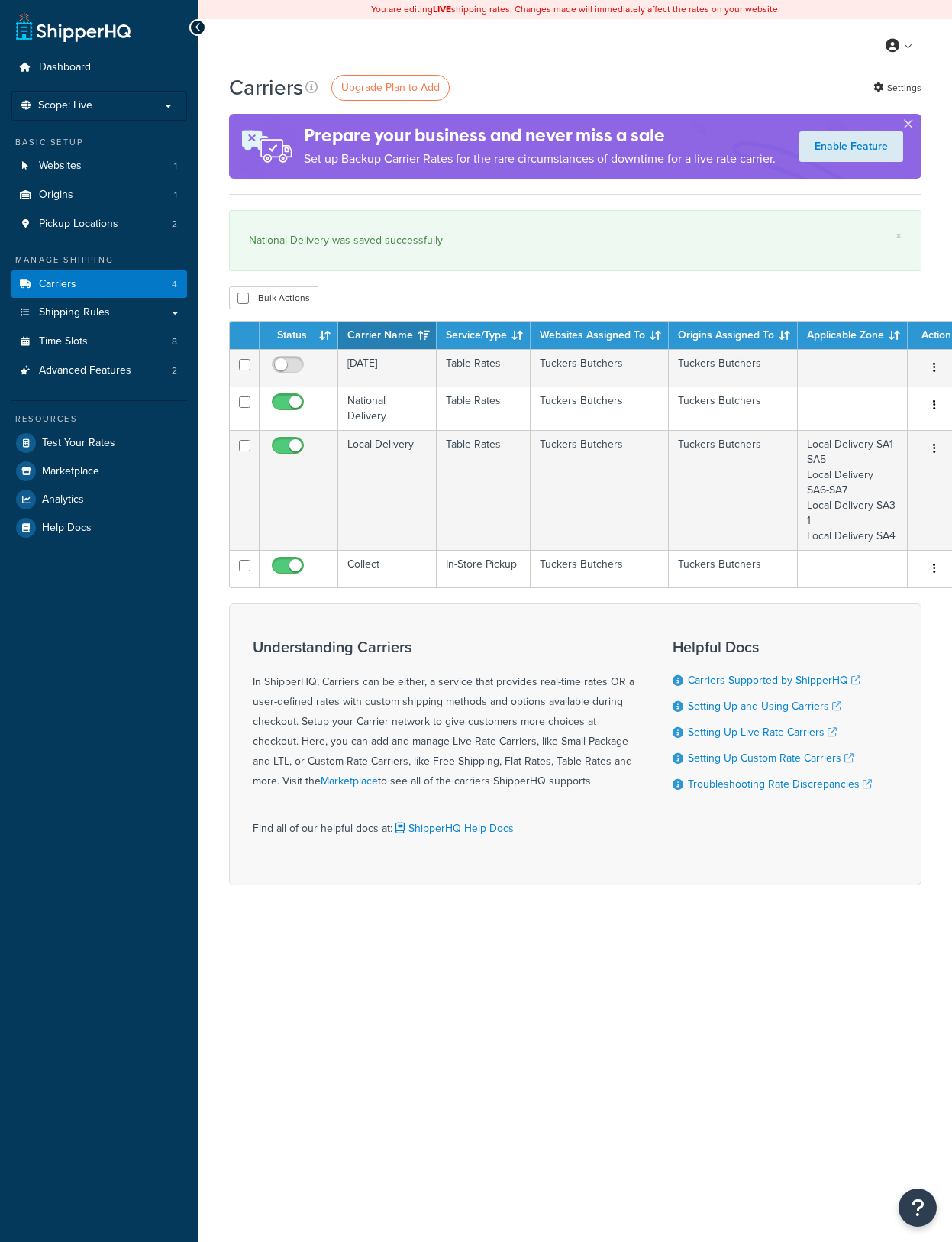 The height and width of the screenshot is (1242, 952). I want to click on a: Setting Up Live Rate Carriers, so click(762, 731).